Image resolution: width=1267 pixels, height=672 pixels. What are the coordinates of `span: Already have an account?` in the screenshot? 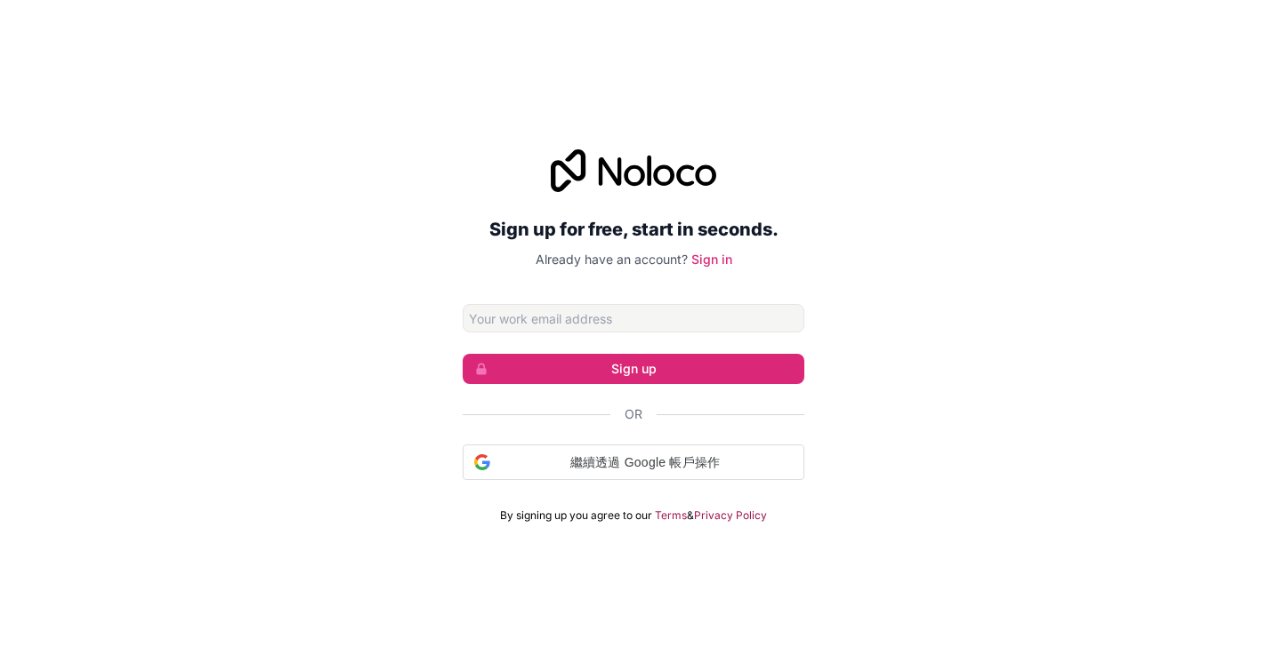 It's located at (611, 259).